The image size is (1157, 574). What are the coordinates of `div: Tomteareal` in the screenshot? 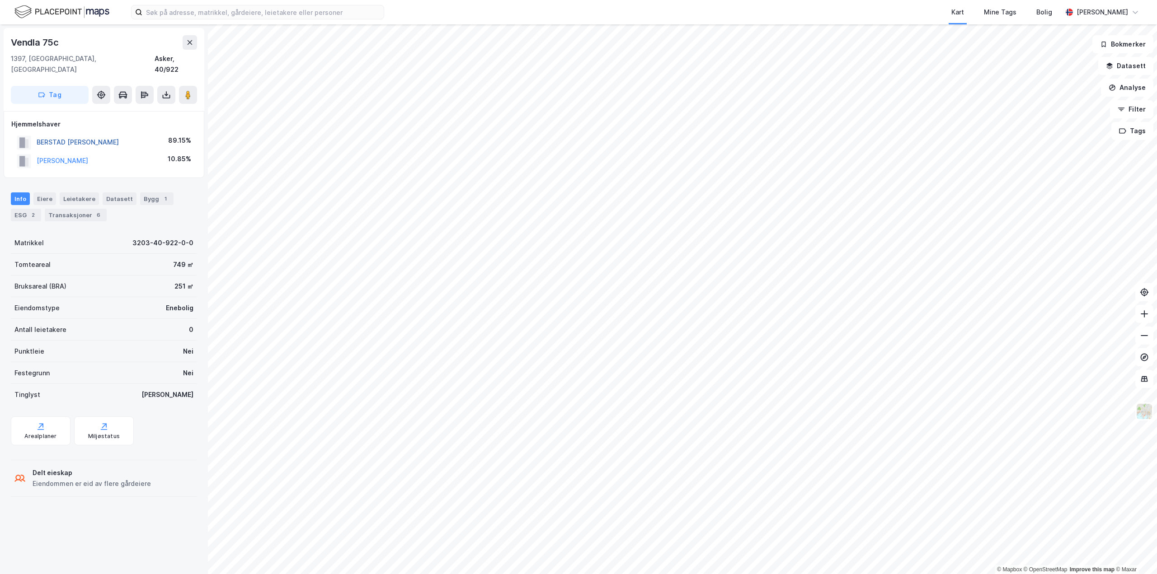 It's located at (33, 265).